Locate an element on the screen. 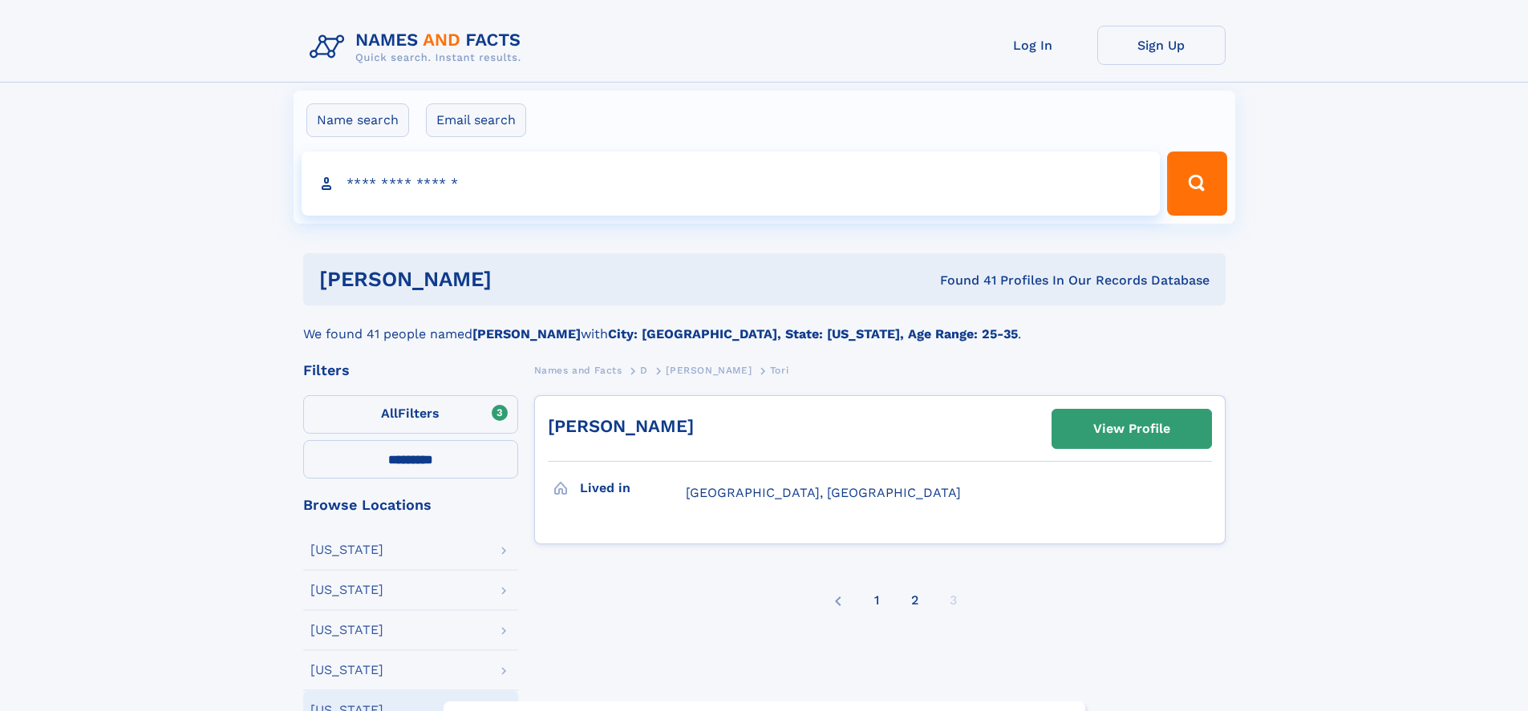 The height and width of the screenshot is (711, 1528). label: Email search is located at coordinates (476, 120).